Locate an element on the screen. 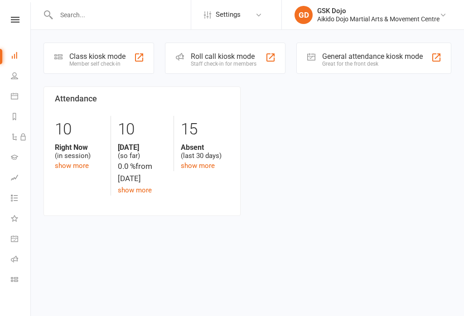  div: Aikido Dojo Martial Arts & Movement Centre is located at coordinates (378, 19).